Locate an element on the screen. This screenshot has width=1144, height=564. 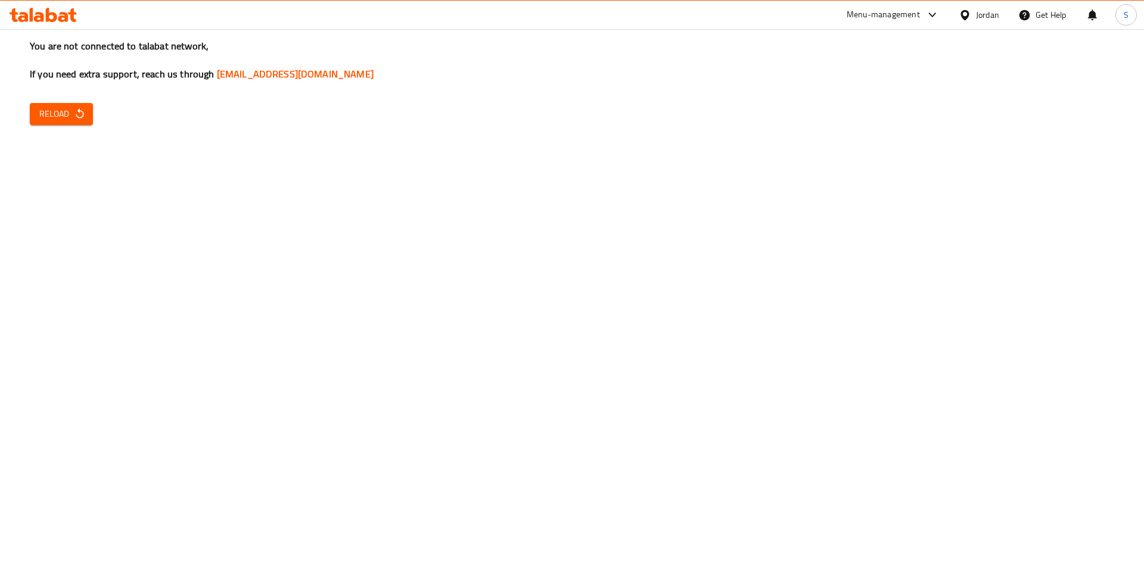
h3: You are not connected to talabat network, If you need extra support, reach us through is located at coordinates (572, 60).